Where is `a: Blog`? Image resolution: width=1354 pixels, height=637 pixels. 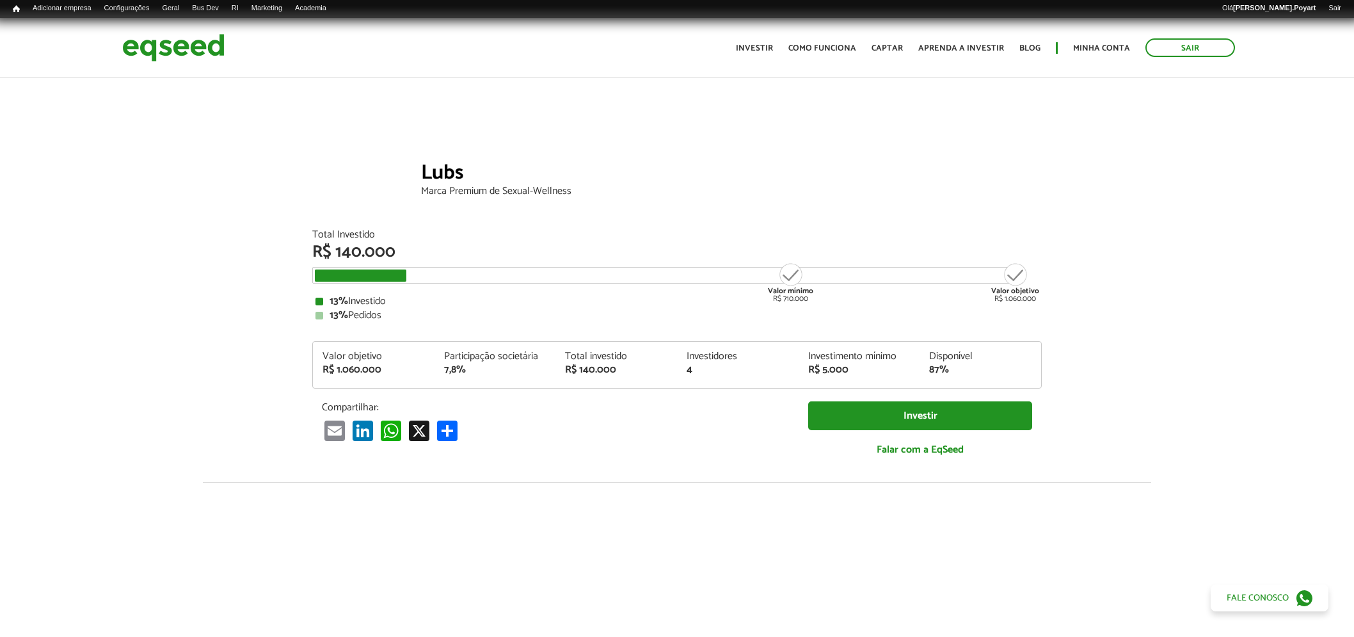 a: Blog is located at coordinates (1030, 48).